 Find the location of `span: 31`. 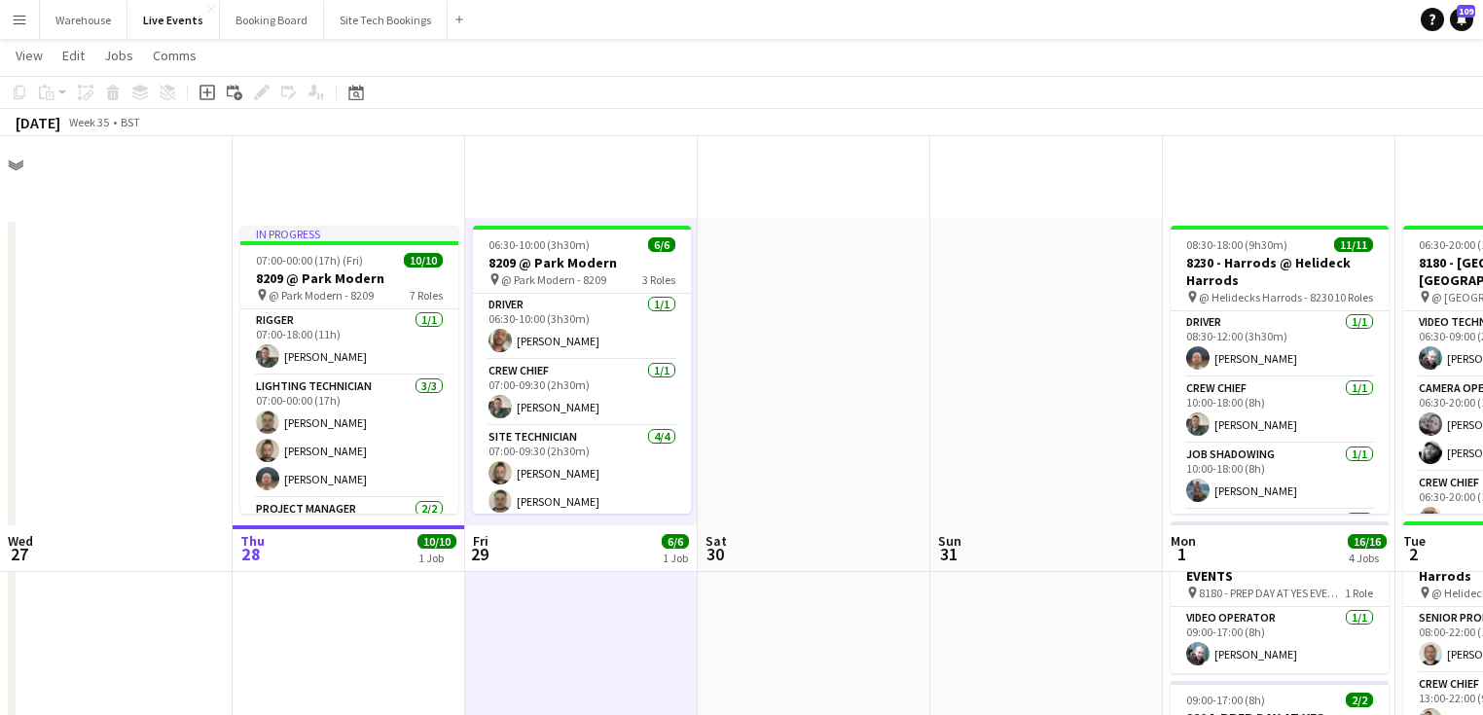

span: 31 is located at coordinates (948, 554).